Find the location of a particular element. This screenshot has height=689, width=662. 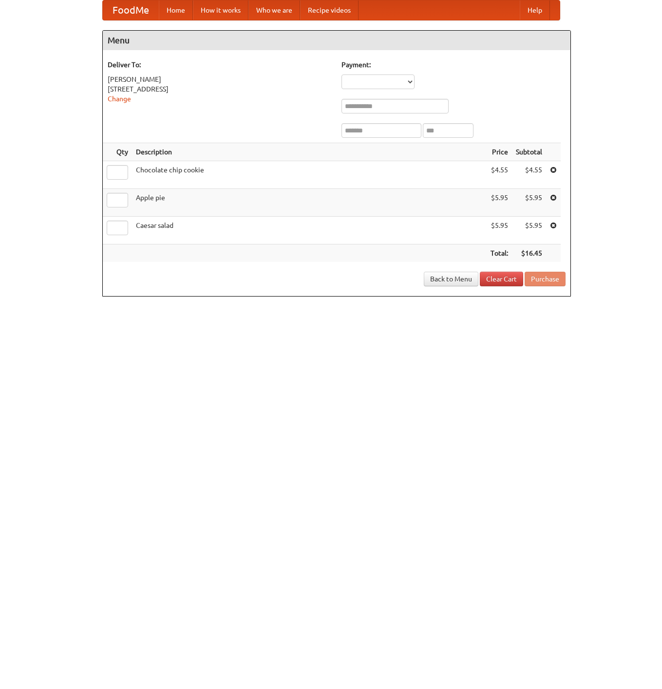

h4: Menu is located at coordinates (337, 40).